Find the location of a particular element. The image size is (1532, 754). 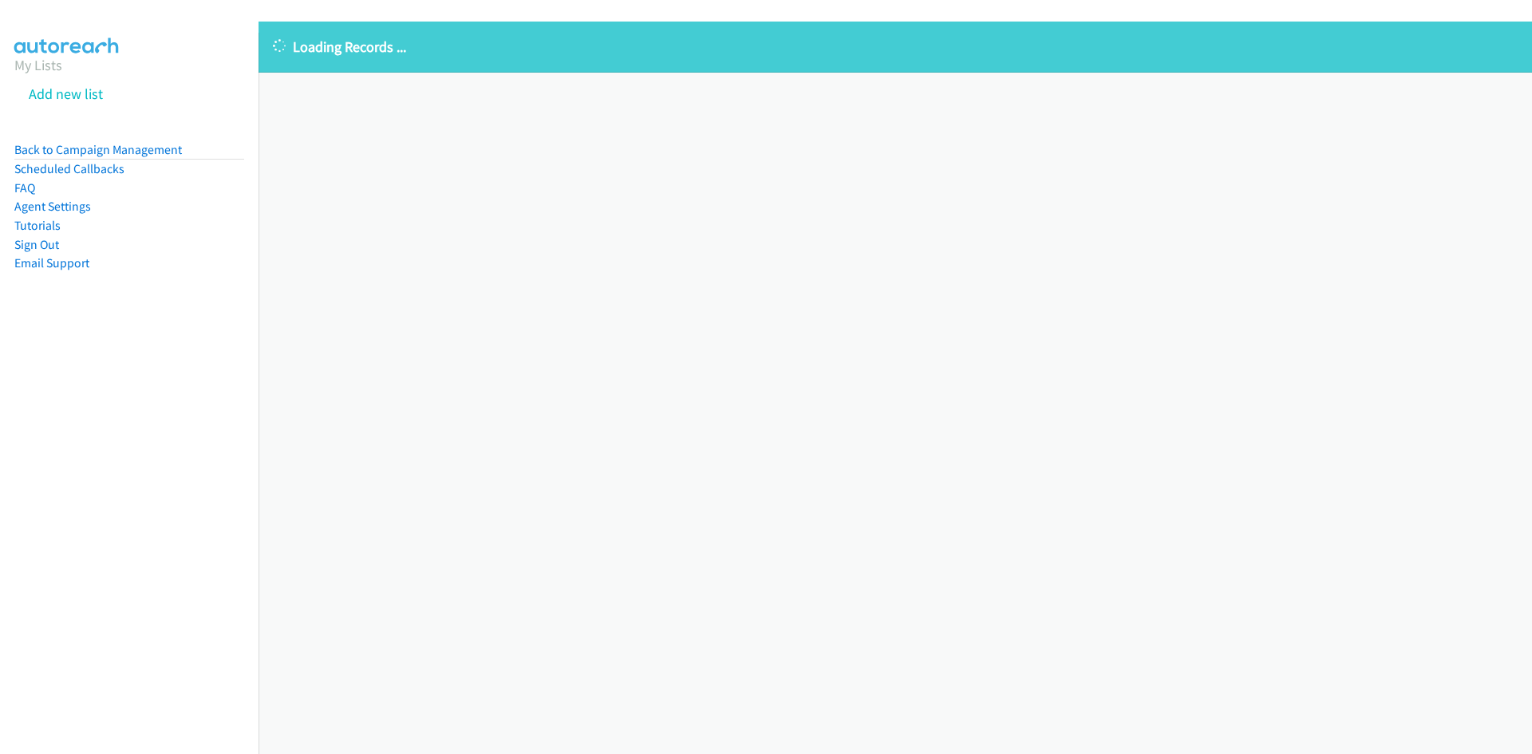

a: Back to Campaign Management is located at coordinates (98, 149).